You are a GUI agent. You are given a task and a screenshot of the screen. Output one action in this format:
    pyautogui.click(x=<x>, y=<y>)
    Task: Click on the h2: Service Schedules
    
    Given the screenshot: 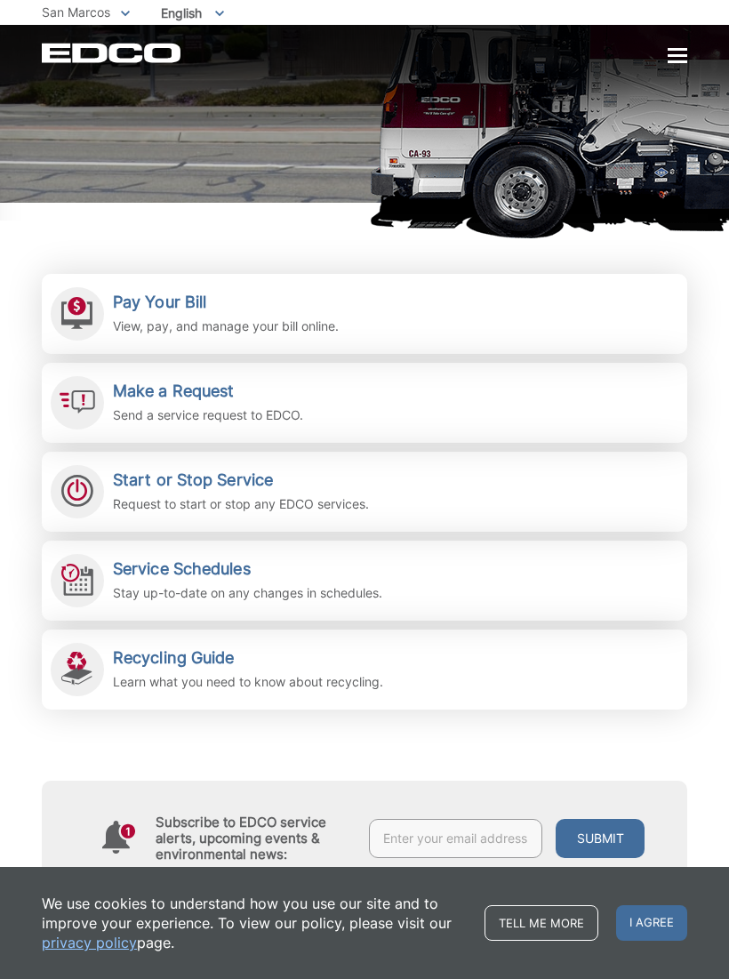 What is the action you would take?
    pyautogui.click(x=247, y=569)
    